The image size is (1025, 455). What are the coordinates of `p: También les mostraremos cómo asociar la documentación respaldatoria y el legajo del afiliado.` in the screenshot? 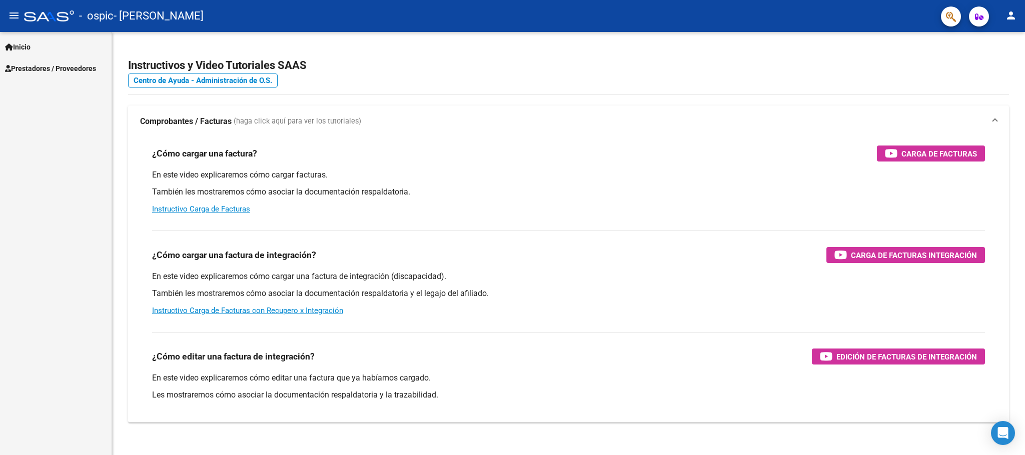 It's located at (568, 294).